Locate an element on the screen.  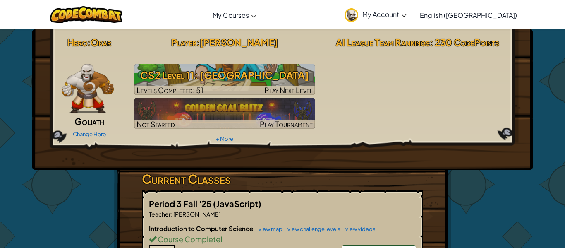
span: Play Next Level is located at coordinates (288, 90).